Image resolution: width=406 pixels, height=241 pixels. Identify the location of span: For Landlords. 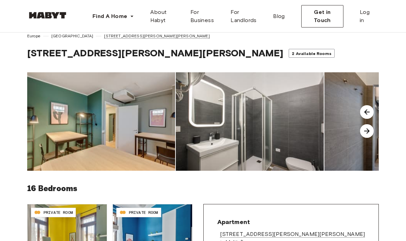
(246, 16).